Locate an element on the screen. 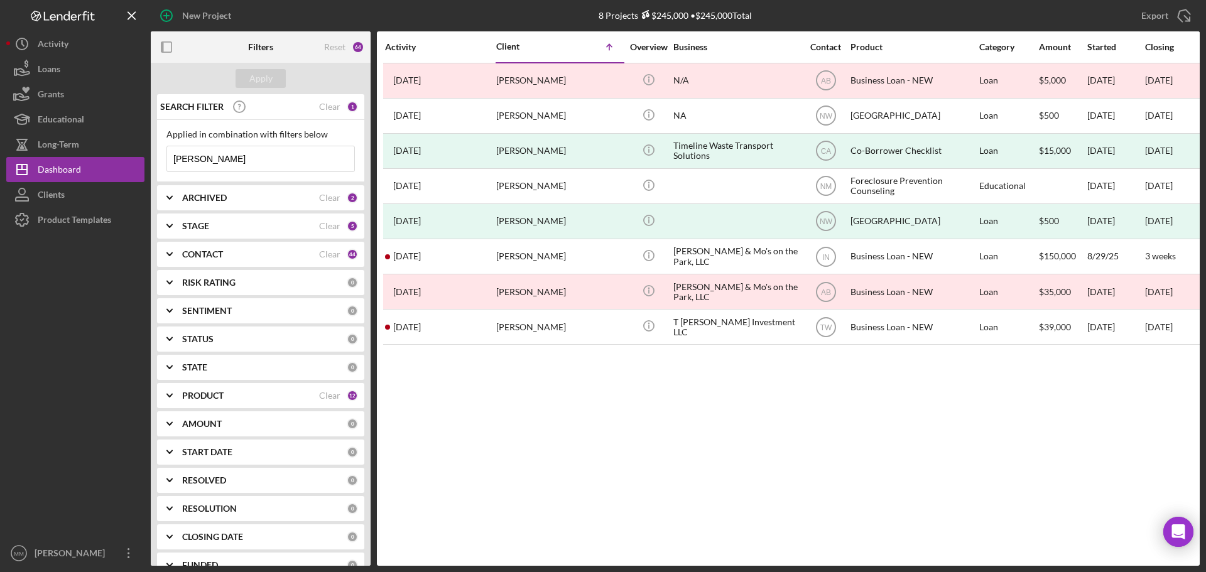 This screenshot has height=572, width=1206. div: Product Templates is located at coordinates (74, 221).